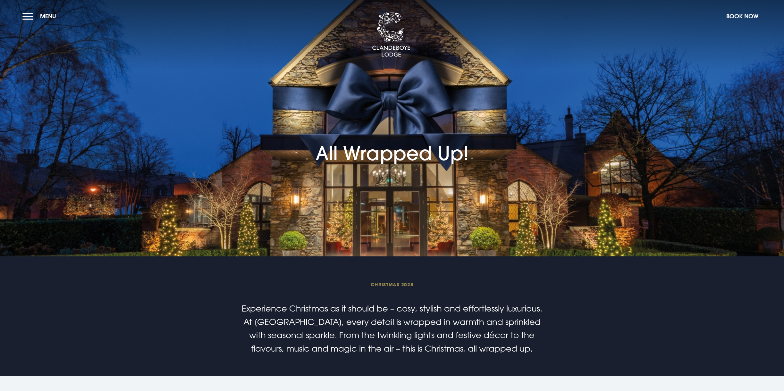 This screenshot has height=391, width=784. What do you see at coordinates (392, 329) in the screenshot?
I see `p: Experience Christmas as it should be – cosy, stylish and effortlessly luxurious. At [GEOGRAPHIC_D...` at bounding box center [392, 329].